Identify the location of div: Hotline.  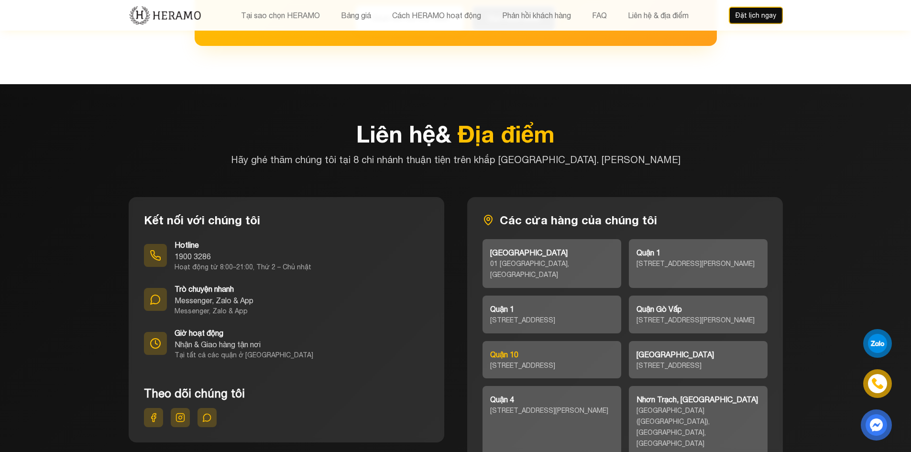
(243, 245).